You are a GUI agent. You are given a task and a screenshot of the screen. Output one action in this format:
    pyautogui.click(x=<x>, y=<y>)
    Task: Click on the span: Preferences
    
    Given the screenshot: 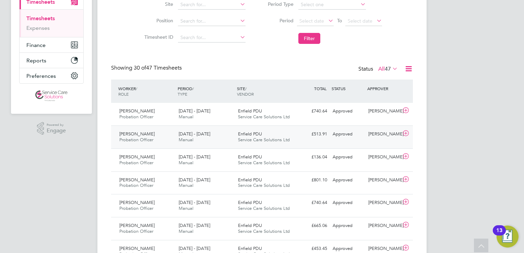 What is the action you would take?
    pyautogui.click(x=41, y=76)
    